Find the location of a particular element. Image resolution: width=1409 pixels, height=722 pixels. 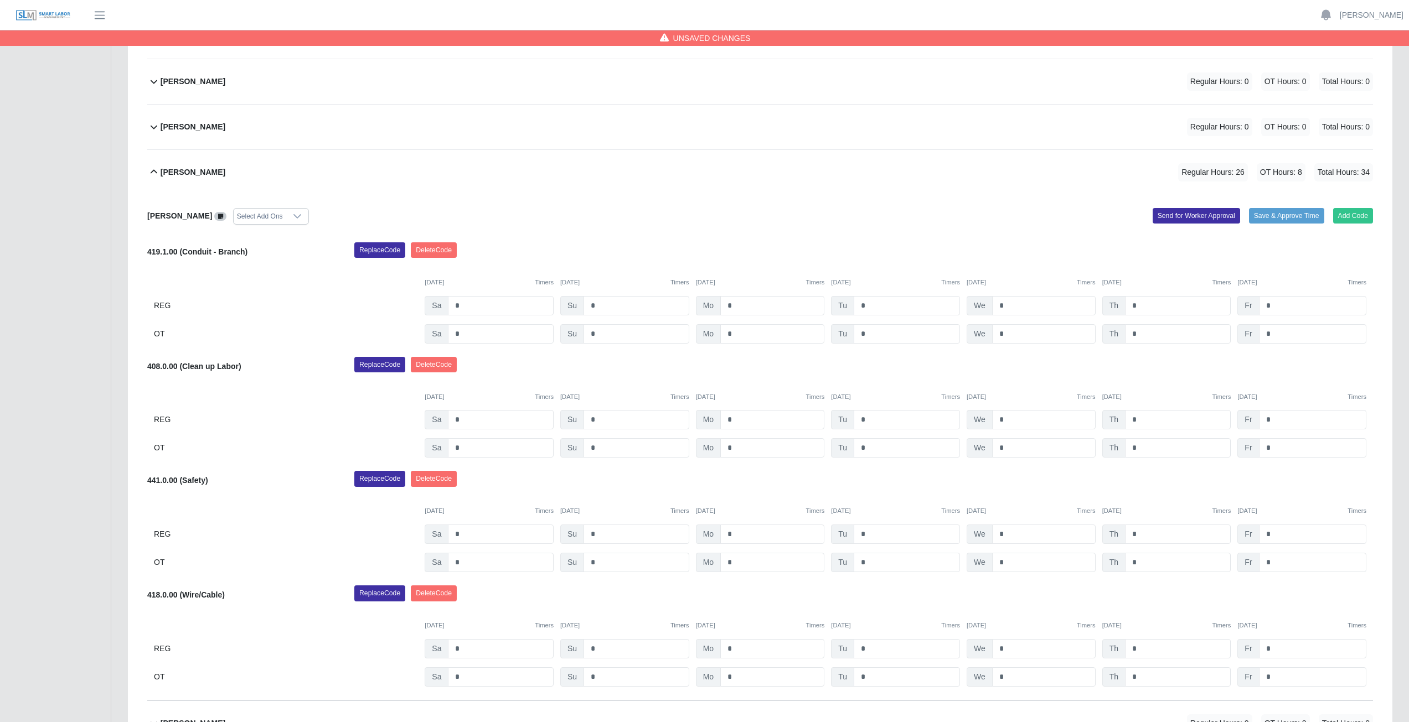

span: OT Hours: 8 is located at coordinates (1281, 172).